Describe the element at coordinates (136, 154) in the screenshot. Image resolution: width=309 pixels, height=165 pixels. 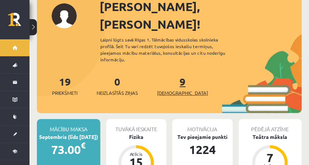
I see `div: Atlicis` at that location.